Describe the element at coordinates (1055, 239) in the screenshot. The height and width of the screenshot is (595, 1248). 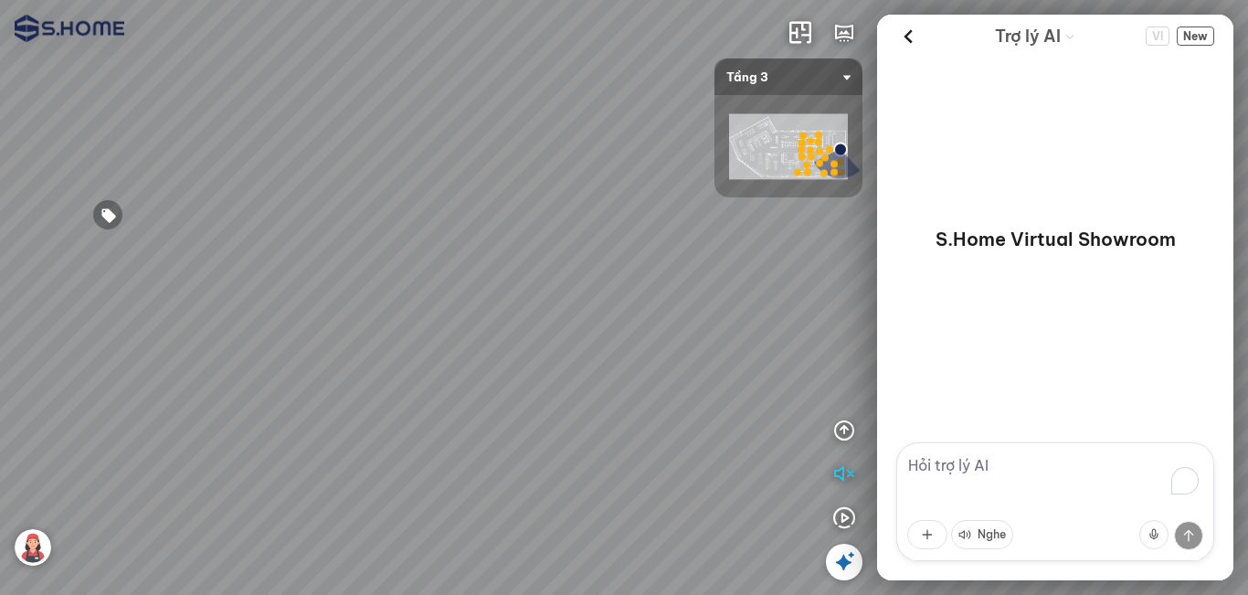
I see `p: S.Home Virtual Showroom` at that location.